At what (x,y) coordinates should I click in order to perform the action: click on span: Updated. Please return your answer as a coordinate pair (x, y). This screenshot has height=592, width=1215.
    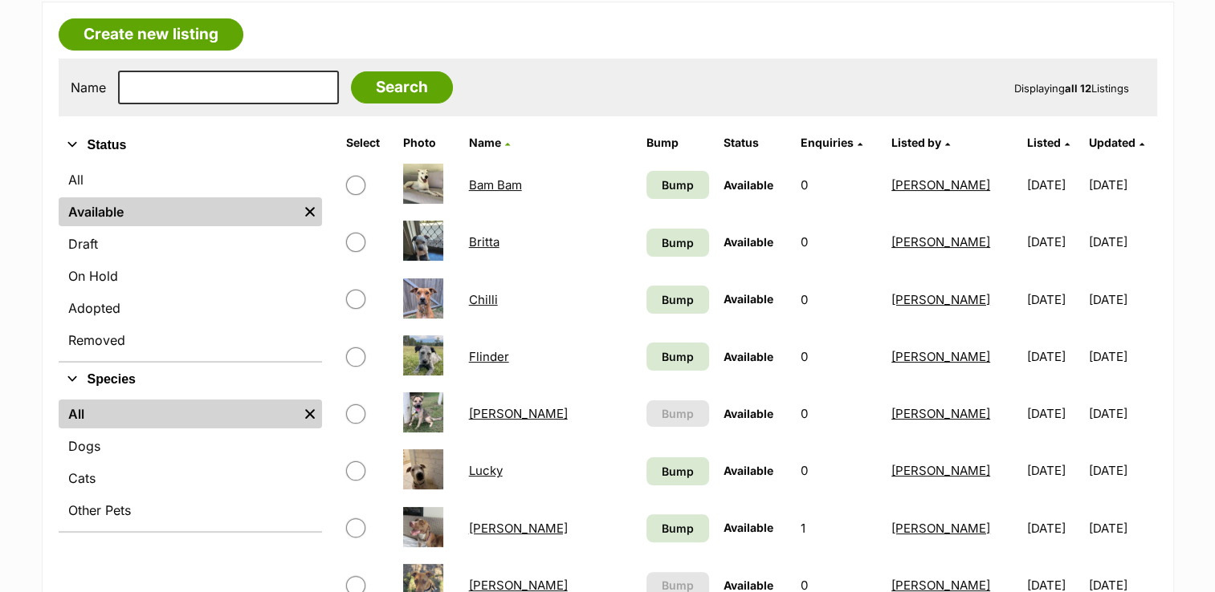
    Looking at the image, I should click on (1112, 142).